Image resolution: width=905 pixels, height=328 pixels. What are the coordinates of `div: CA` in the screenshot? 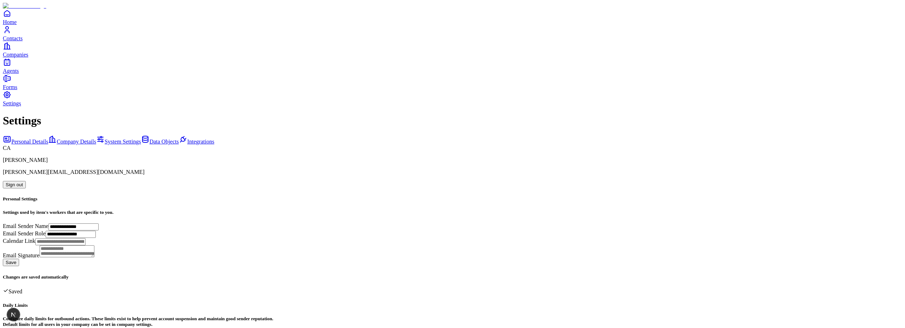 It's located at (453, 148).